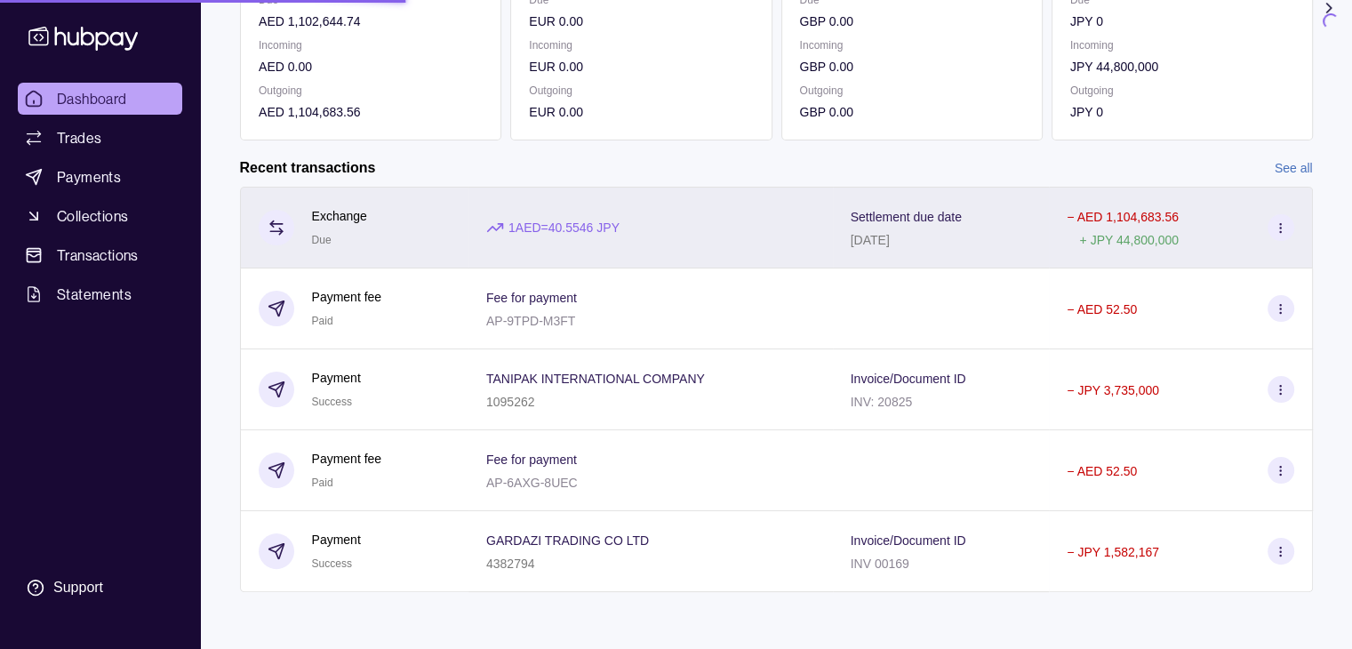 The image size is (1352, 649). Describe the element at coordinates (596, 379) in the screenshot. I see `p: TANIPAK INTERNATIONAL COMPANY` at that location.